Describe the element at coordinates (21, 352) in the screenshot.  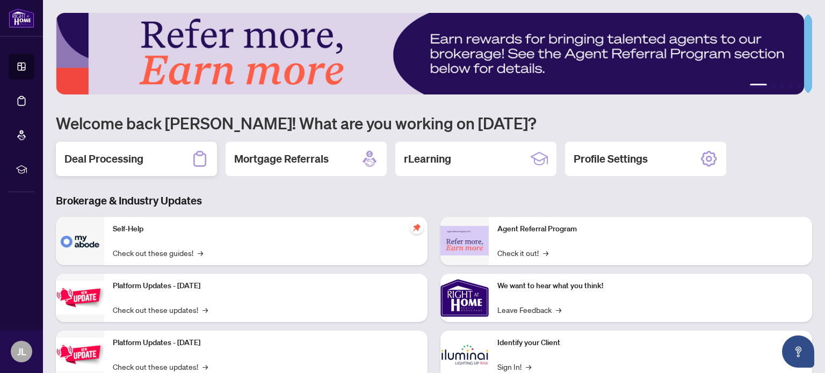
I see `span: JL` at that location.